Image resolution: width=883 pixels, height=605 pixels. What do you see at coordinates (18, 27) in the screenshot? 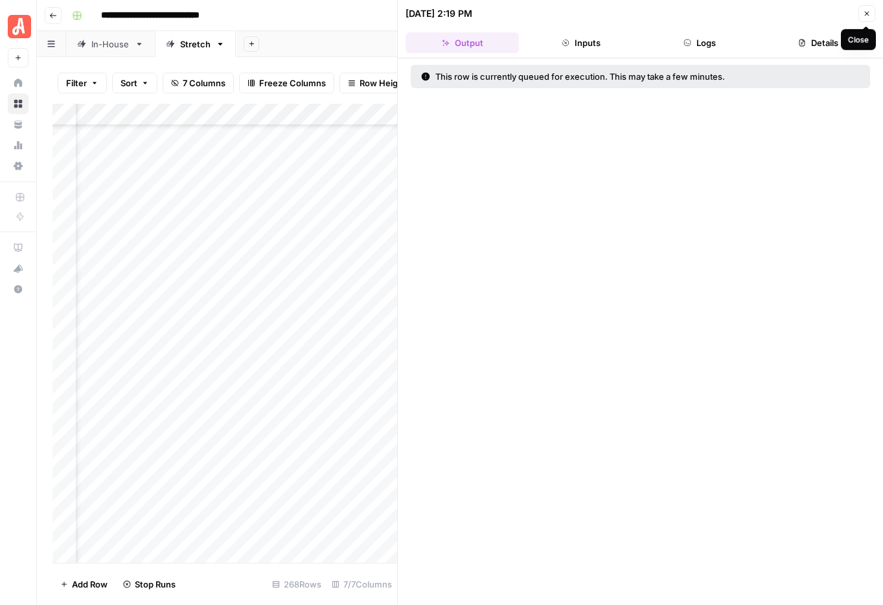
I see `button: Workspace: Angi` at bounding box center [18, 27].